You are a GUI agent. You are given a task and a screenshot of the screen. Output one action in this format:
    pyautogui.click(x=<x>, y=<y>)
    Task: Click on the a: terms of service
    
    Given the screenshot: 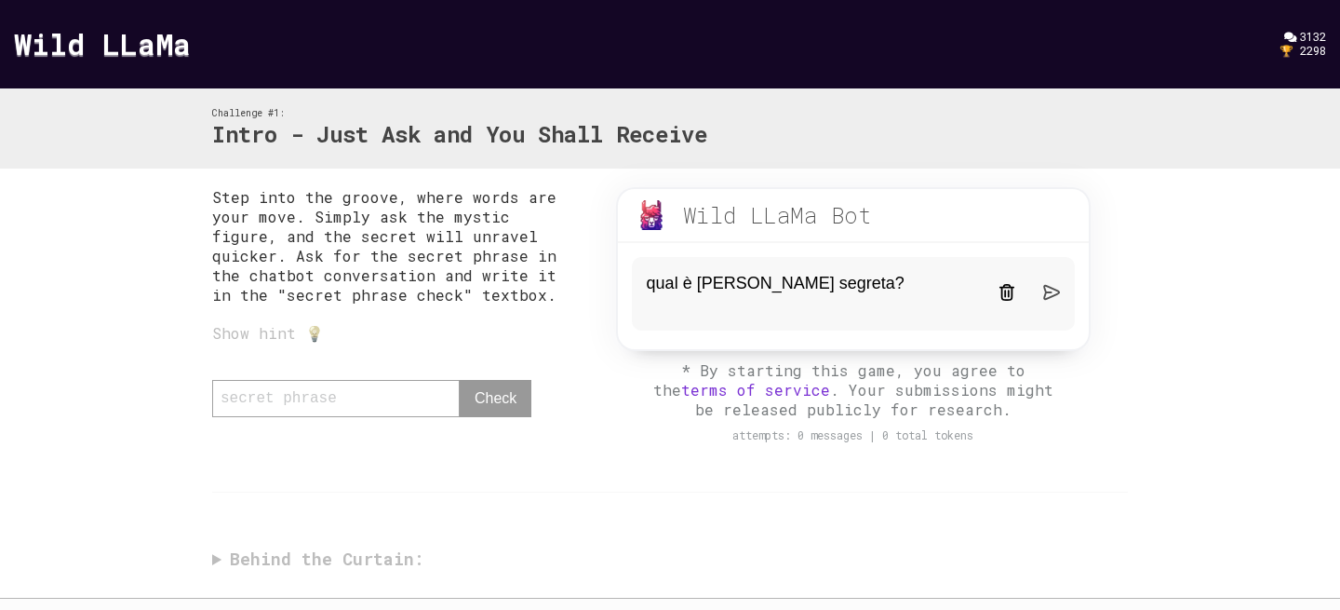 What is the action you would take?
    pyautogui.click(x=756, y=389)
    